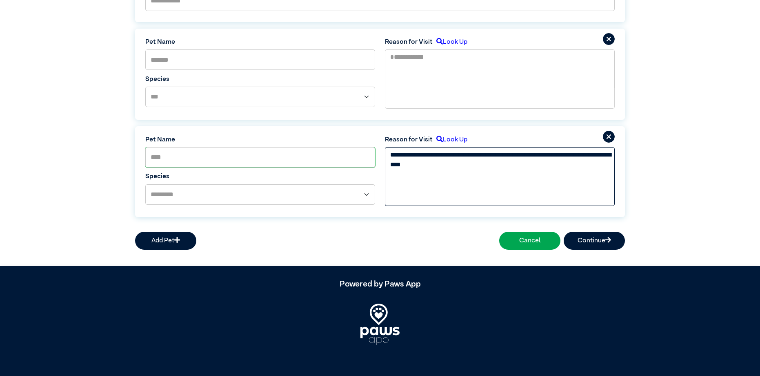 This screenshot has width=760, height=376. Describe the element at coordinates (380, 284) in the screenshot. I see `h5: Powered by Paws App` at that location.